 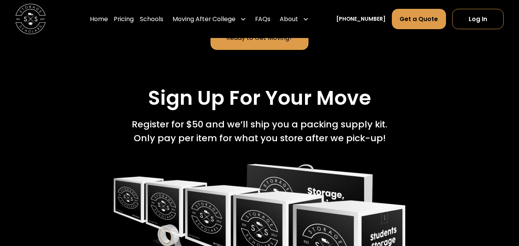 I want to click on a: Get a Quote, so click(x=419, y=19).